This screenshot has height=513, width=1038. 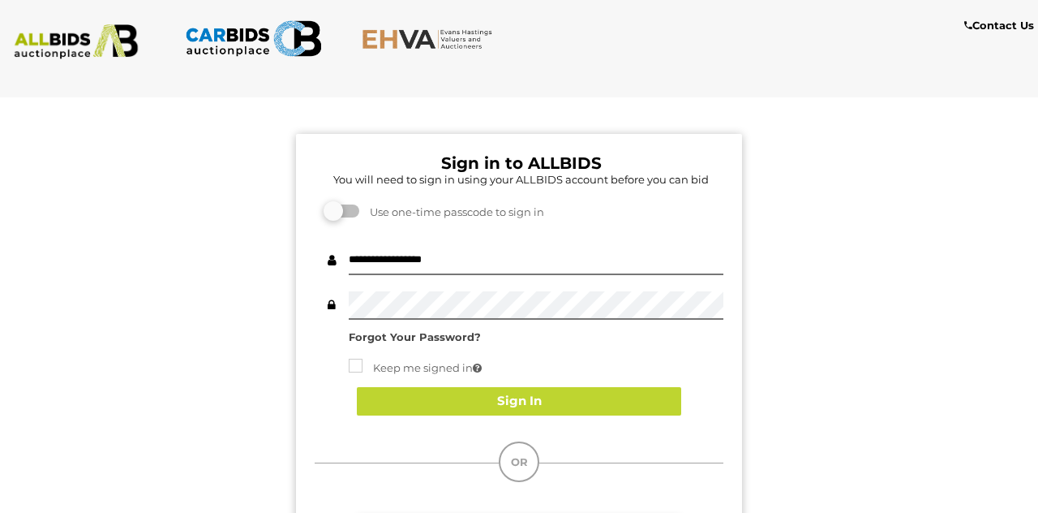 What do you see at coordinates (430, 39) in the screenshot?
I see `img: EHVA.com.au` at bounding box center [430, 39].